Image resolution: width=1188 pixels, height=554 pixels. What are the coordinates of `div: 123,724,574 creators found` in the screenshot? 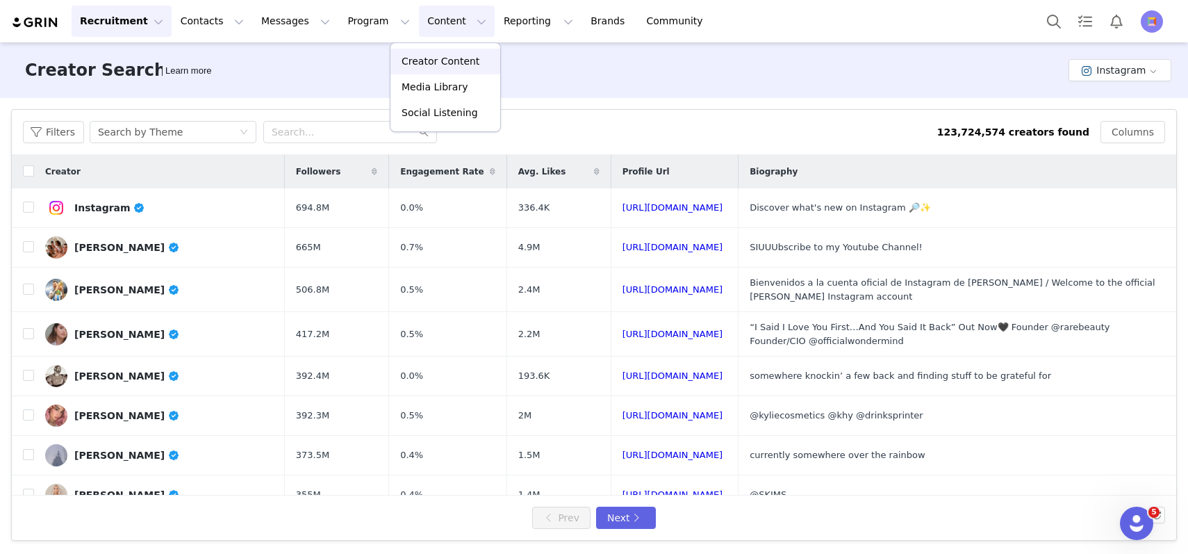 It's located at (1013, 132).